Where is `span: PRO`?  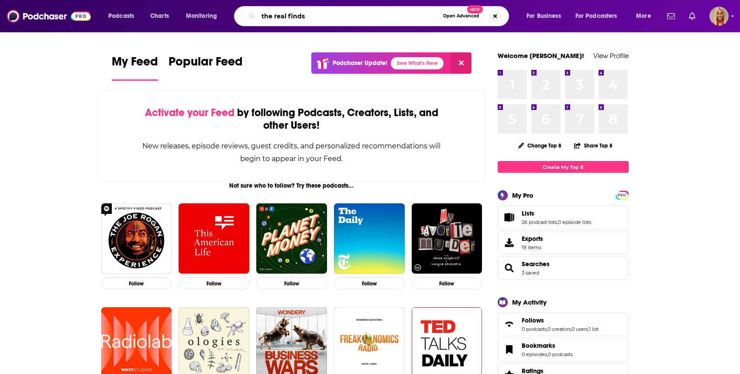
span: PRO is located at coordinates (622, 195).